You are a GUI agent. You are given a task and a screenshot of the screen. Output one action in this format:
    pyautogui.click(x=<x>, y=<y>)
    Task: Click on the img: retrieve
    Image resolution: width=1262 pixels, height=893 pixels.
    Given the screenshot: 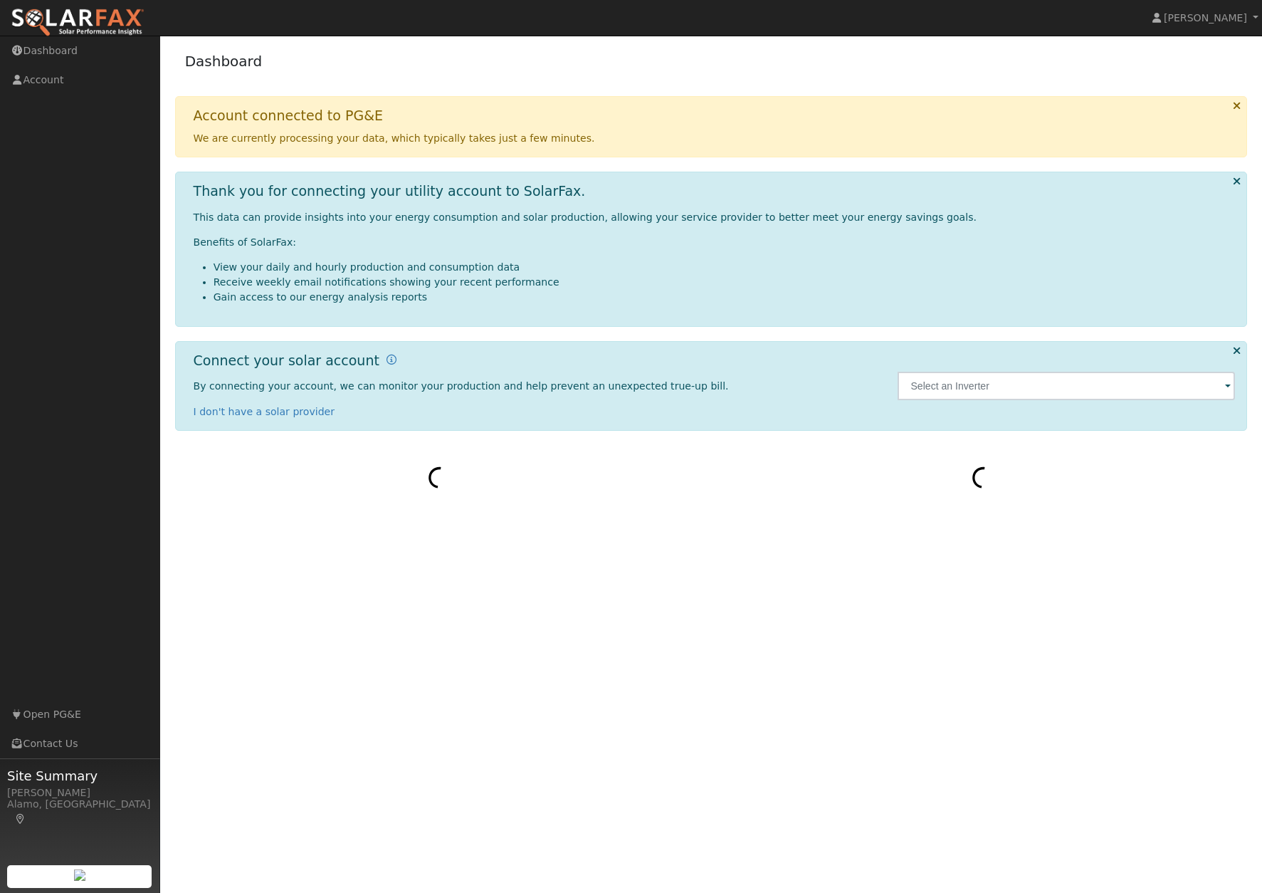 What is the action you would take?
    pyautogui.click(x=80, y=875)
    